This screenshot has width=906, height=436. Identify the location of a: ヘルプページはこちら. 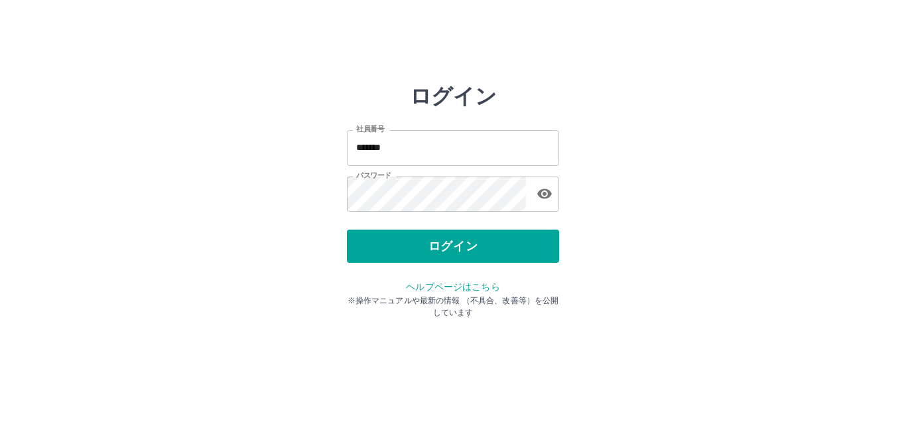
(452, 287).